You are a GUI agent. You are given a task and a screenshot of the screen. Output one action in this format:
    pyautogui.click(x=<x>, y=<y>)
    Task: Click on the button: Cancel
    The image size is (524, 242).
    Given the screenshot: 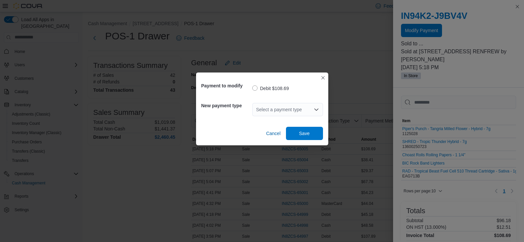 What is the action you would take?
    pyautogui.click(x=273, y=133)
    